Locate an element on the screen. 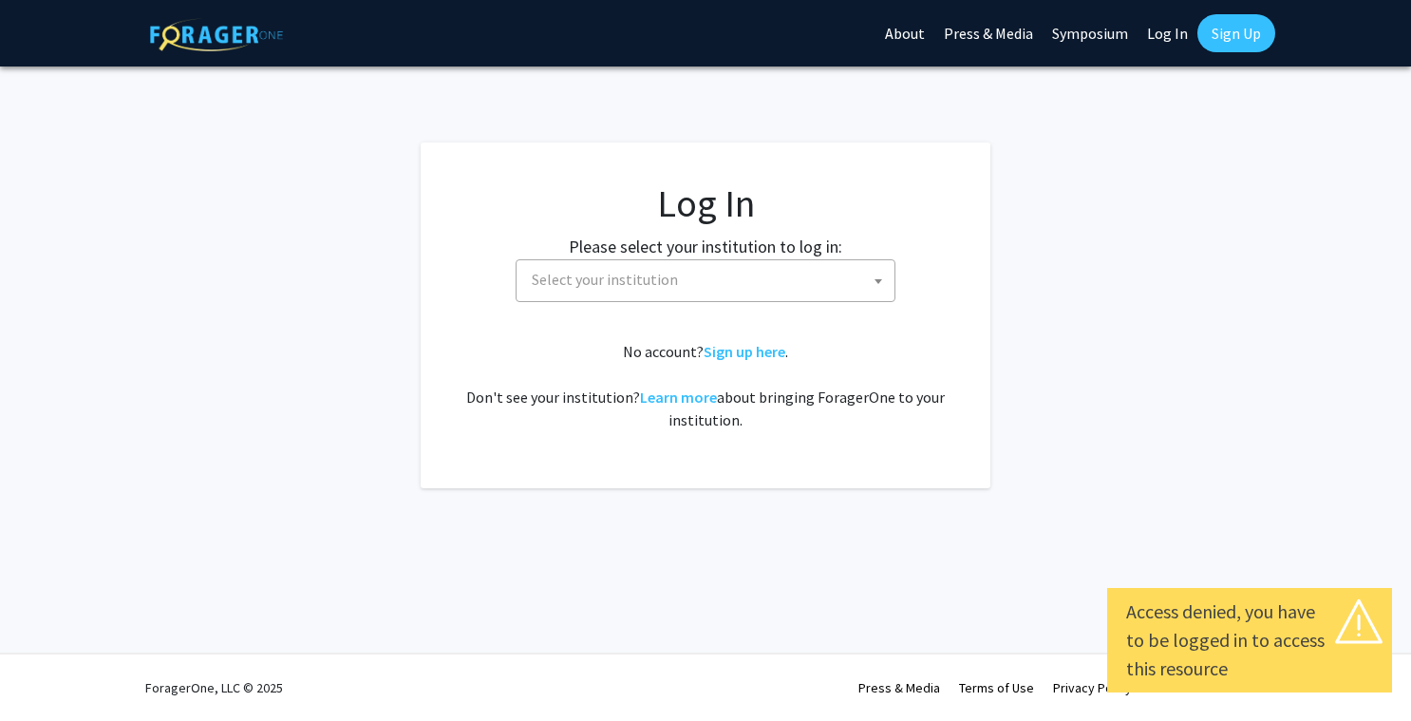  a: Privacy Policy is located at coordinates (1092, 687).